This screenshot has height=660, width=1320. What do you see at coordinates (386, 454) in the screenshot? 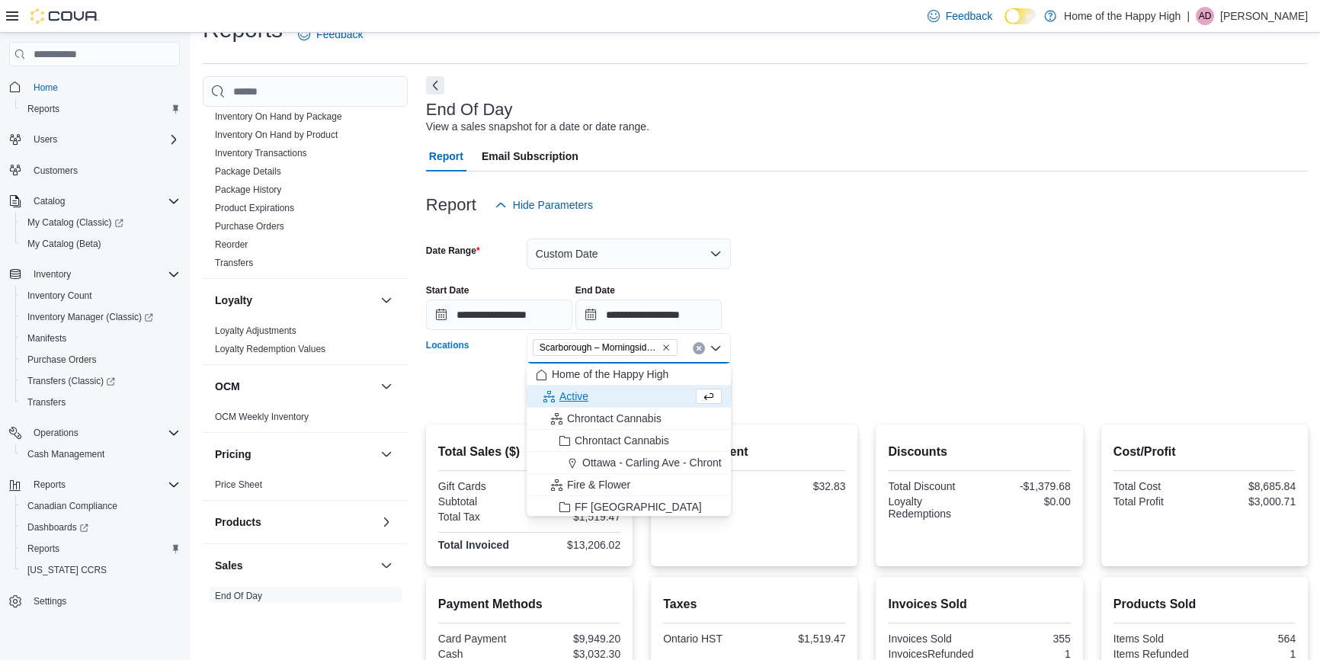
I see `button: Pricing` at bounding box center [386, 454].